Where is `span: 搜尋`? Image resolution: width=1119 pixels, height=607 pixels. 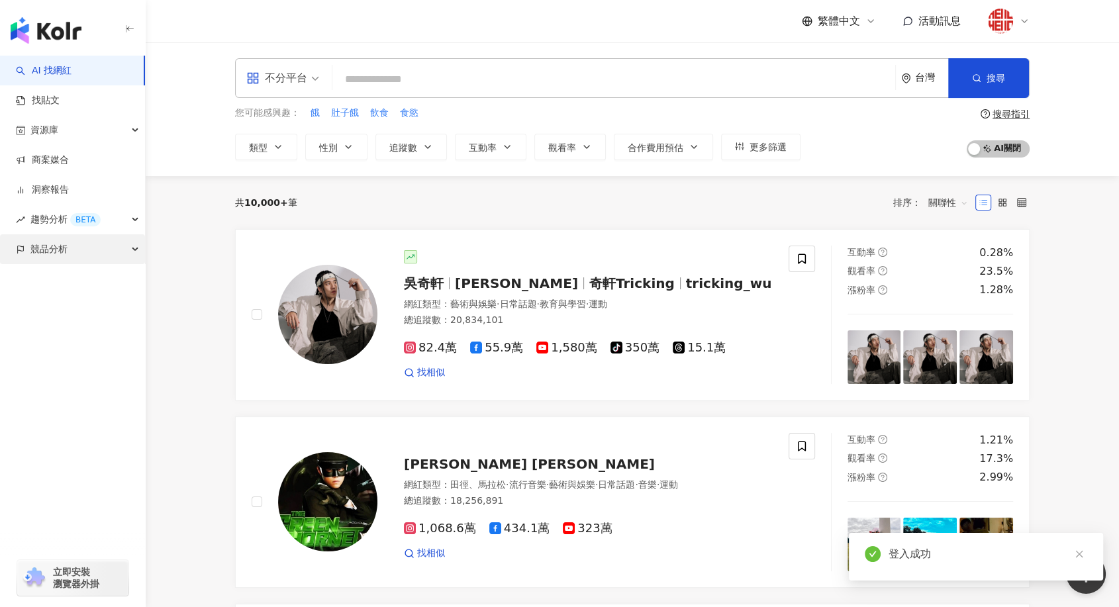
span: 搜尋 is located at coordinates (996, 78).